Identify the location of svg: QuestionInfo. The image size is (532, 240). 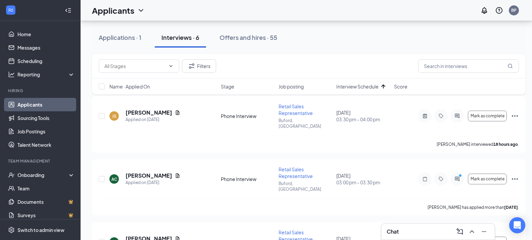
(499, 10).